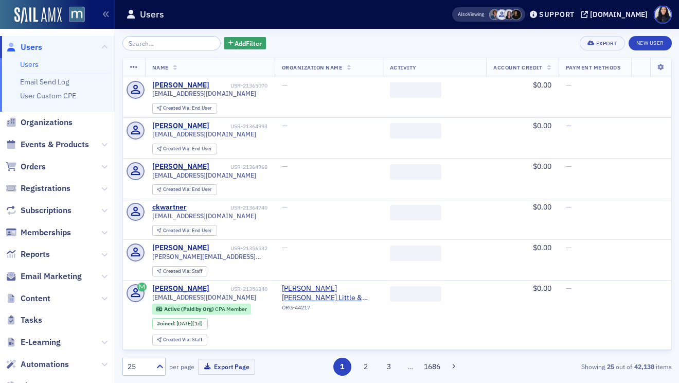 Image resolution: width=679 pixels, height=383 pixels. What do you see at coordinates (51, 276) in the screenshot?
I see `span: Email Marketing` at bounding box center [51, 276].